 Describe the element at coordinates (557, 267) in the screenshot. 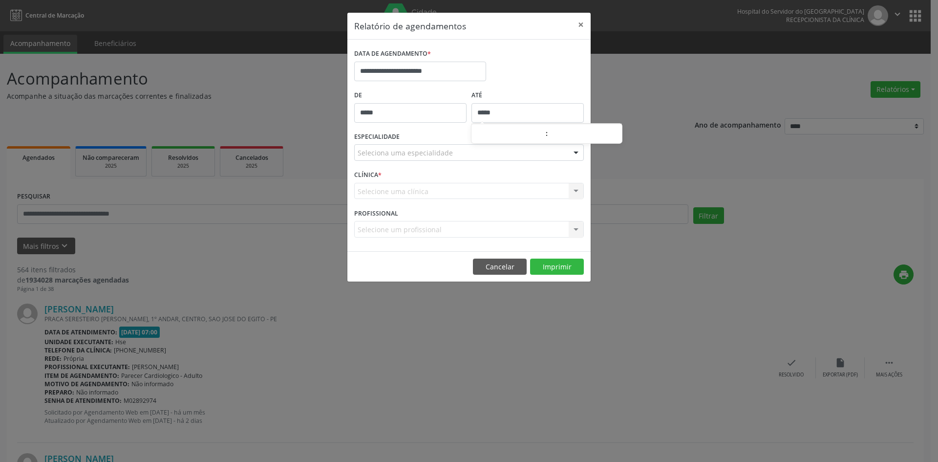

I see `button: Imprimir` at that location.